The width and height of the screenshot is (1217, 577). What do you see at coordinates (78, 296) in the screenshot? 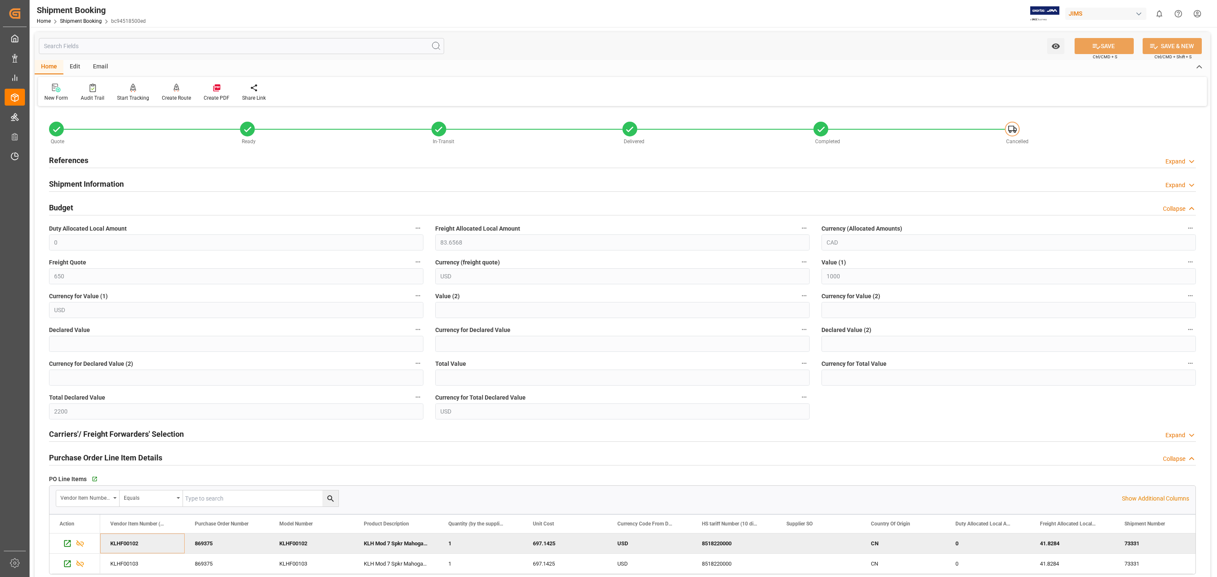
I see `span: Currency for Value (1)` at bounding box center [78, 296].